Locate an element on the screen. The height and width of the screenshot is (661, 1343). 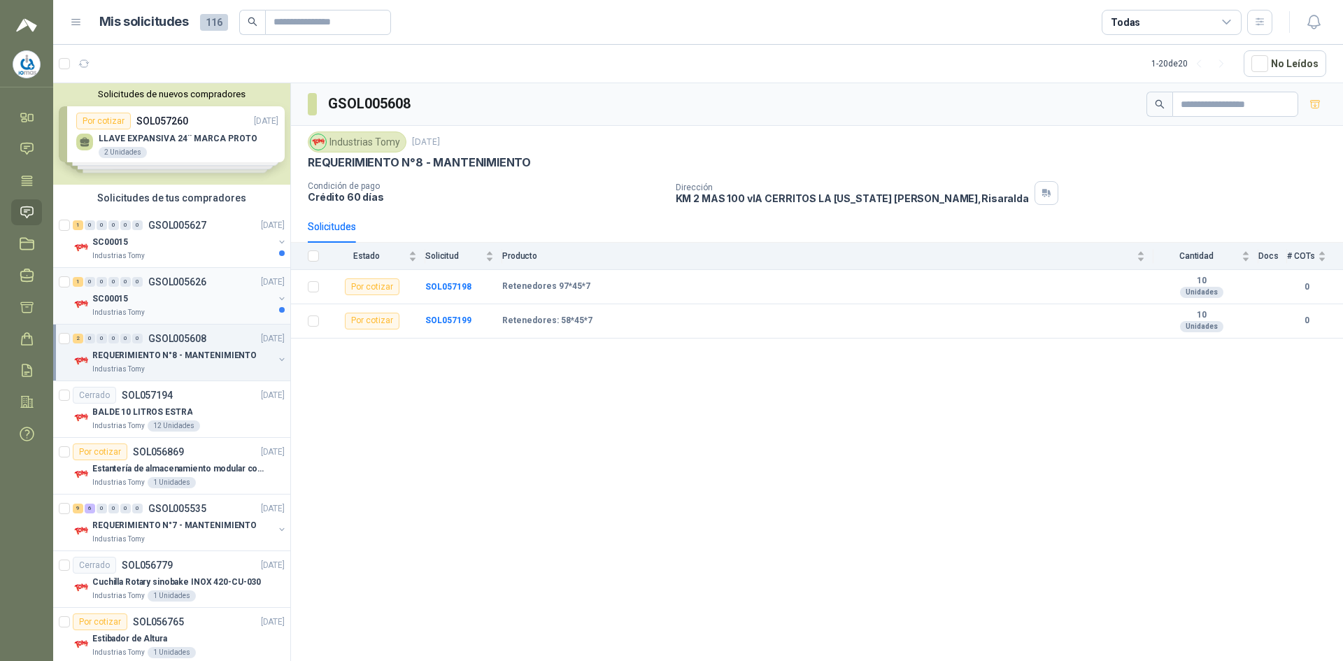
div: 6 is located at coordinates (90, 509).